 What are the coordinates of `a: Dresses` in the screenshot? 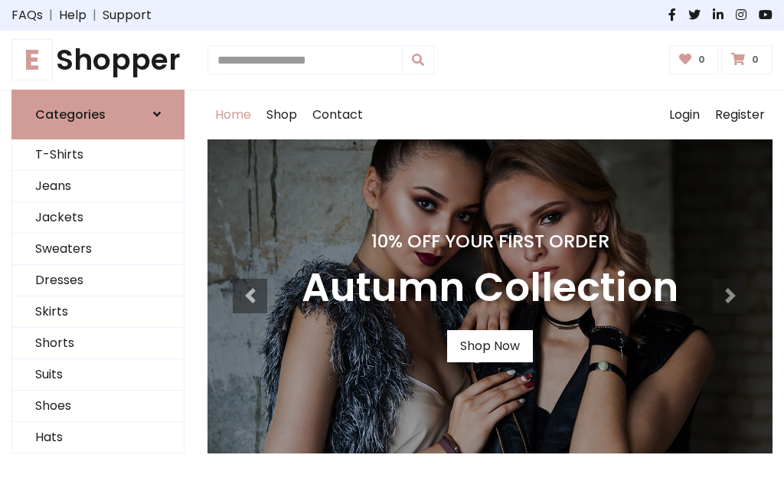 It's located at (98, 280).